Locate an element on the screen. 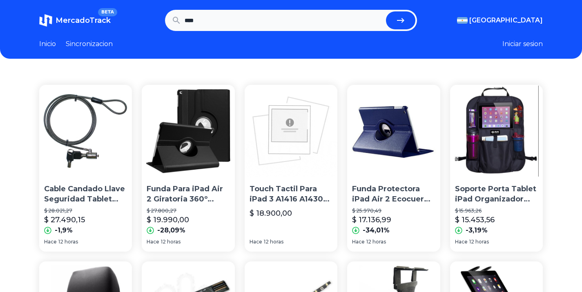  p: $ 15.453,56 is located at coordinates (474, 220).